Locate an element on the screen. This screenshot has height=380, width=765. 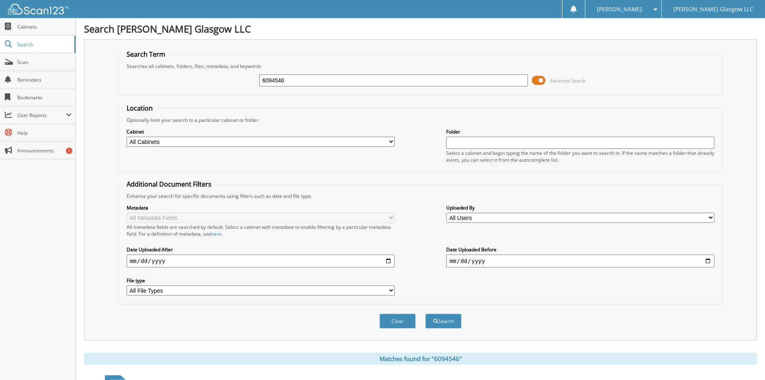
span: Reminders is located at coordinates (44, 80).